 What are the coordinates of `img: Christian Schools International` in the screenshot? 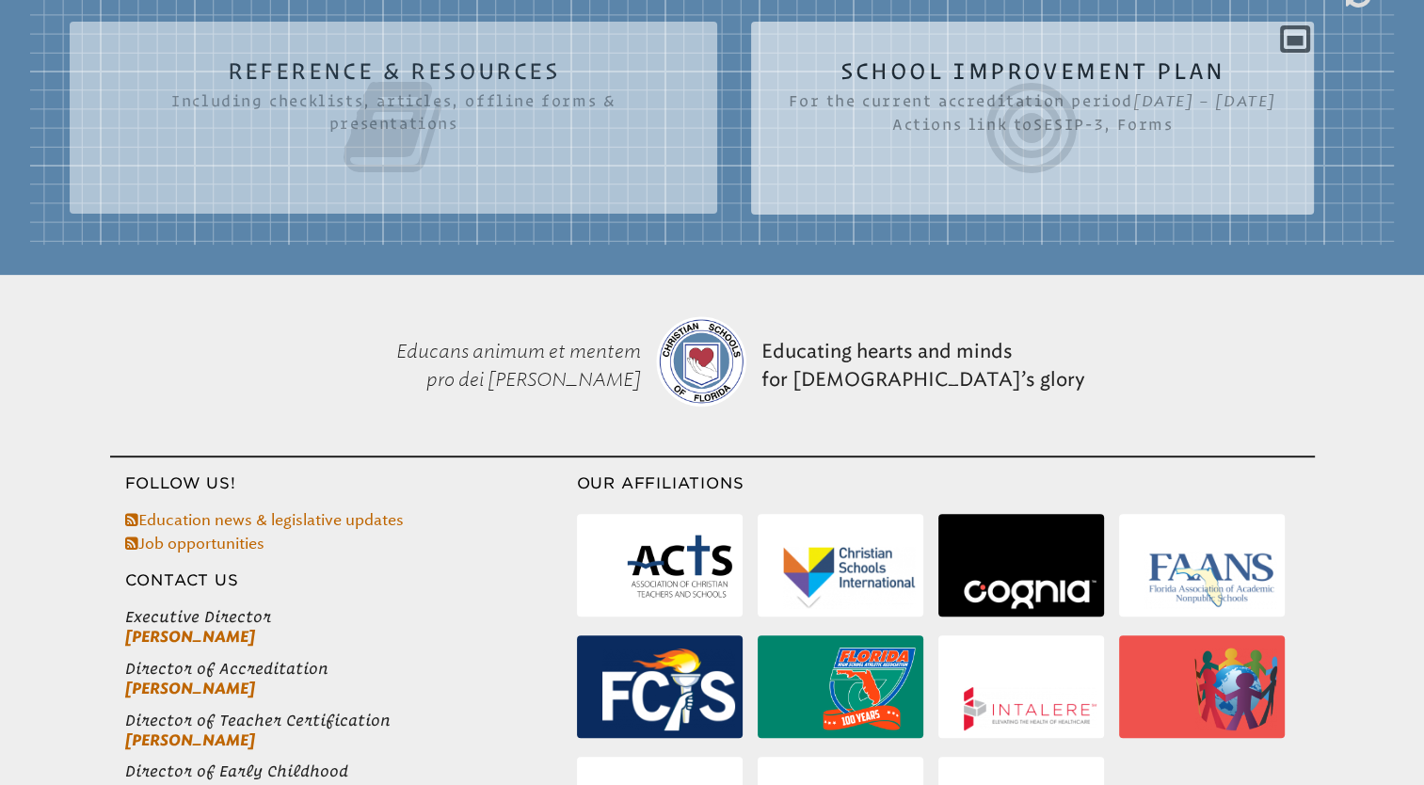 It's located at (849, 578).